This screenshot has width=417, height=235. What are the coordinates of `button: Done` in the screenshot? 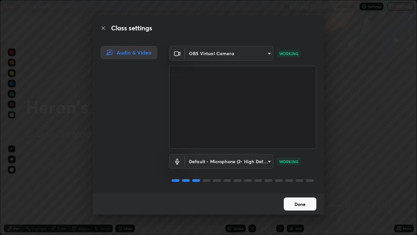 It's located at (300, 204).